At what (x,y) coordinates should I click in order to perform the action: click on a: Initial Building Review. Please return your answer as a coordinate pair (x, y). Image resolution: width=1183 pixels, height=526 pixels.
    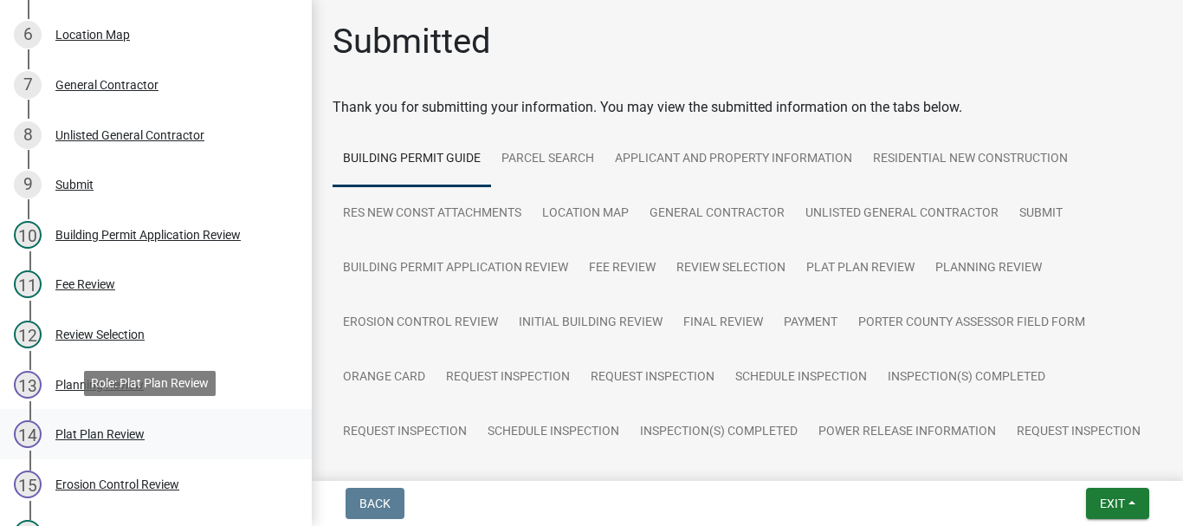
    Looking at the image, I should click on (591, 323).